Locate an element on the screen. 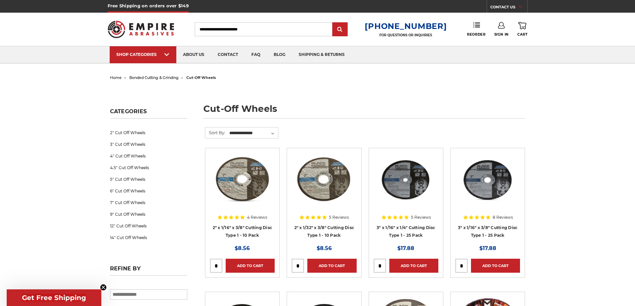 This screenshot has width=635, height=306. a: 2" x 1/16" x 3/8" Cut Off Wheel is located at coordinates (242, 196).